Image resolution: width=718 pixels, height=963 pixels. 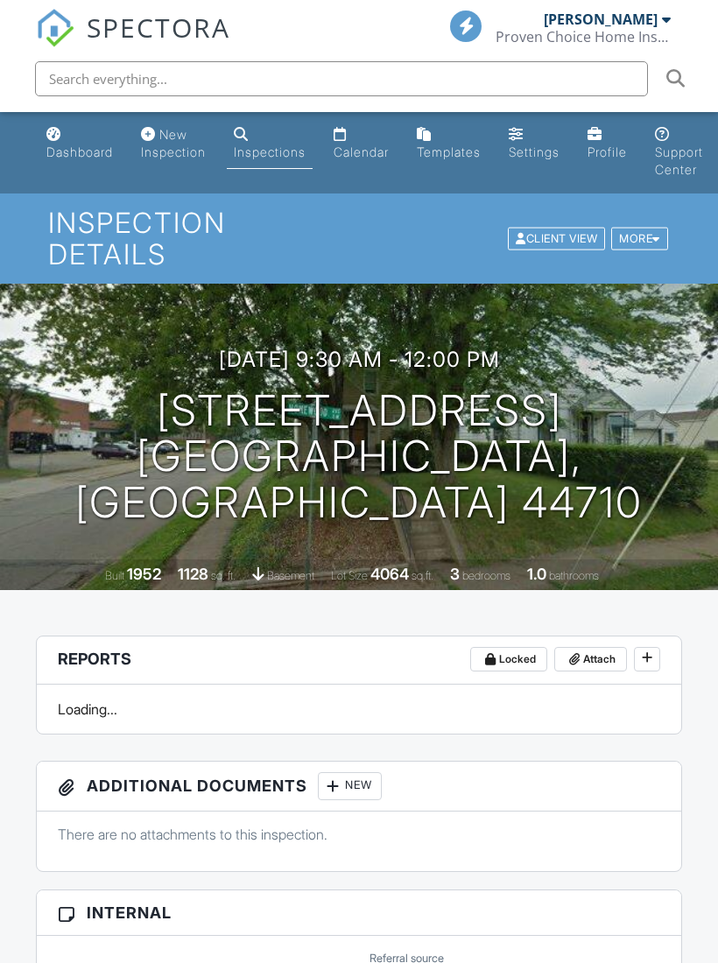 What do you see at coordinates (361, 144) in the screenshot?
I see `a: Calendar` at bounding box center [361, 144].